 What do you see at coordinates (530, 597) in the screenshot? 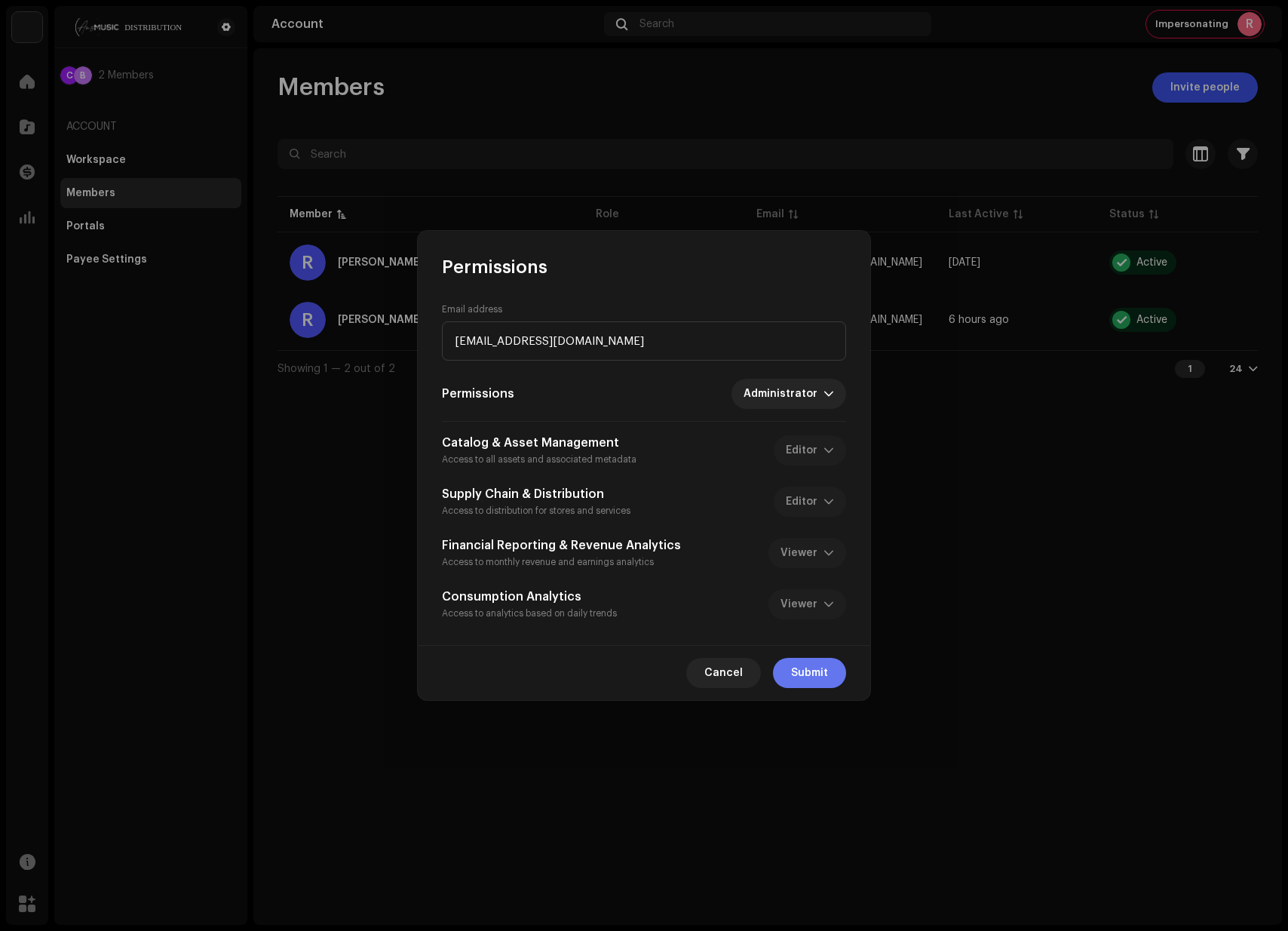
I see `h5: Consumption Analytics` at bounding box center [530, 597].